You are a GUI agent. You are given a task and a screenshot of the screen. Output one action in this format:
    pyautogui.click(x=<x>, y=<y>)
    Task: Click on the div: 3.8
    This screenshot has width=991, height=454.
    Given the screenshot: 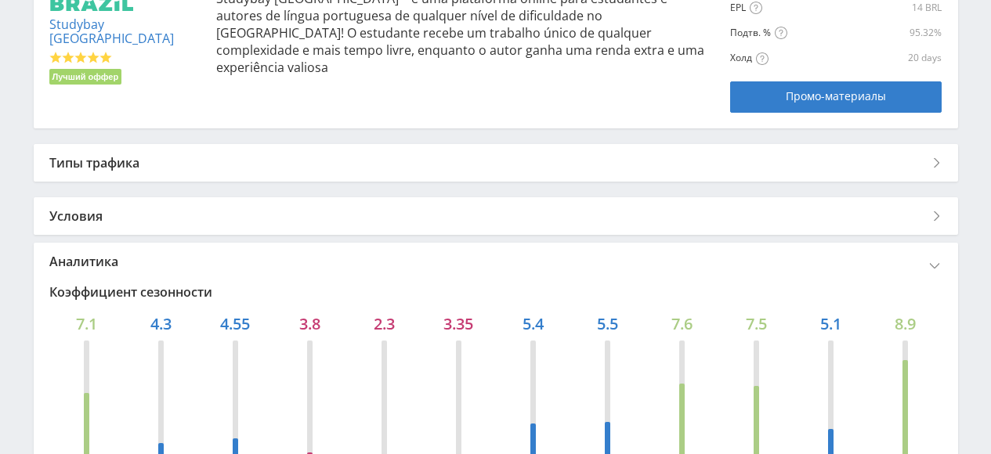 What is the action you would take?
    pyautogui.click(x=309, y=323)
    